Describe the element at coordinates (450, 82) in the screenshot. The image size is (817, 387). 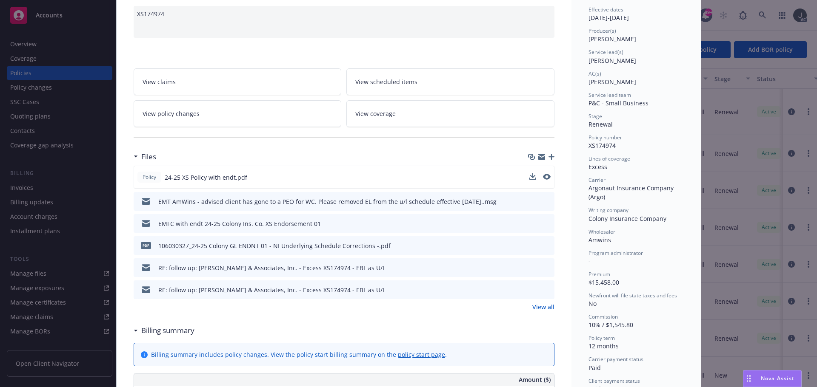
I see `a: View scheduled items` at that location.